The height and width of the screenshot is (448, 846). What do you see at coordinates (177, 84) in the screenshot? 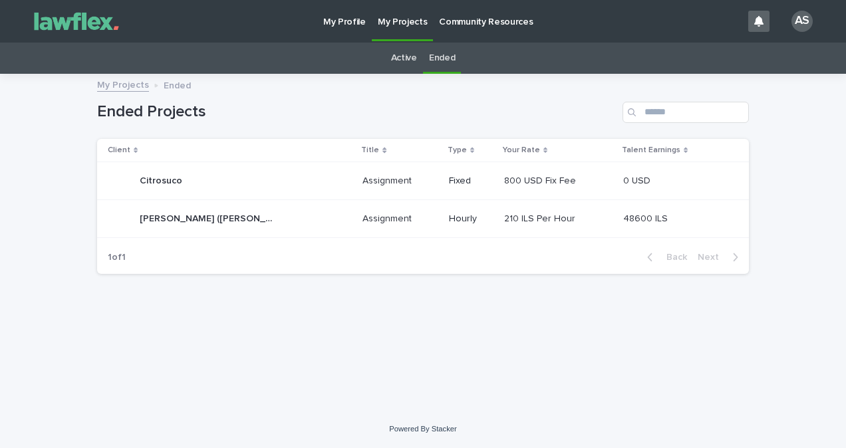
I see `p: Ended` at bounding box center [177, 84].